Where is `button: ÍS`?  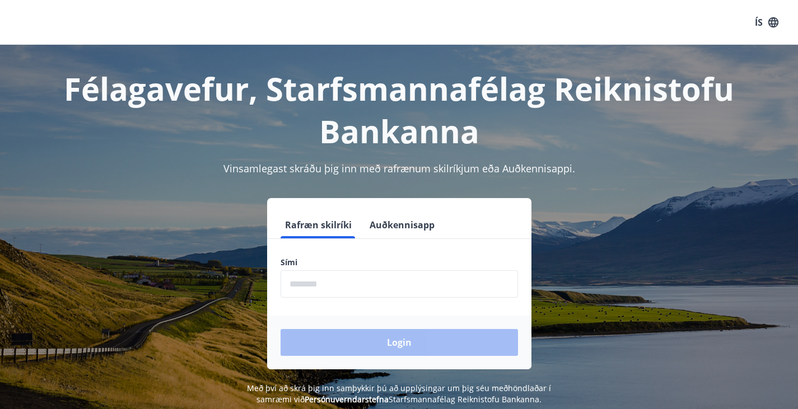 button: ÍS is located at coordinates (767, 22).